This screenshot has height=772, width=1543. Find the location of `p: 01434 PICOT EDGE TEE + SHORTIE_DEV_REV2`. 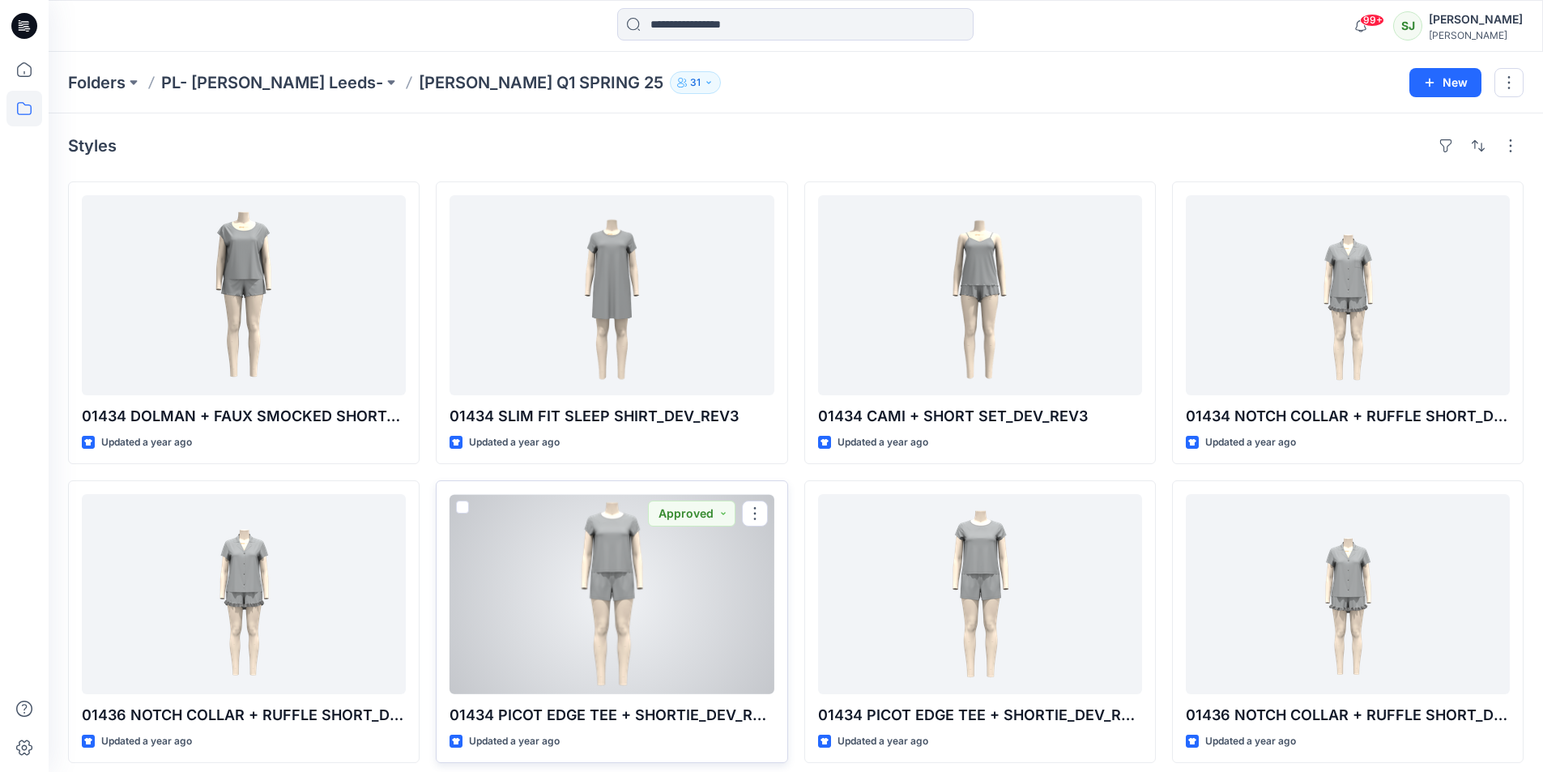

p: 01434 PICOT EDGE TEE + SHORTIE_DEV_REV2 is located at coordinates (980, 715).